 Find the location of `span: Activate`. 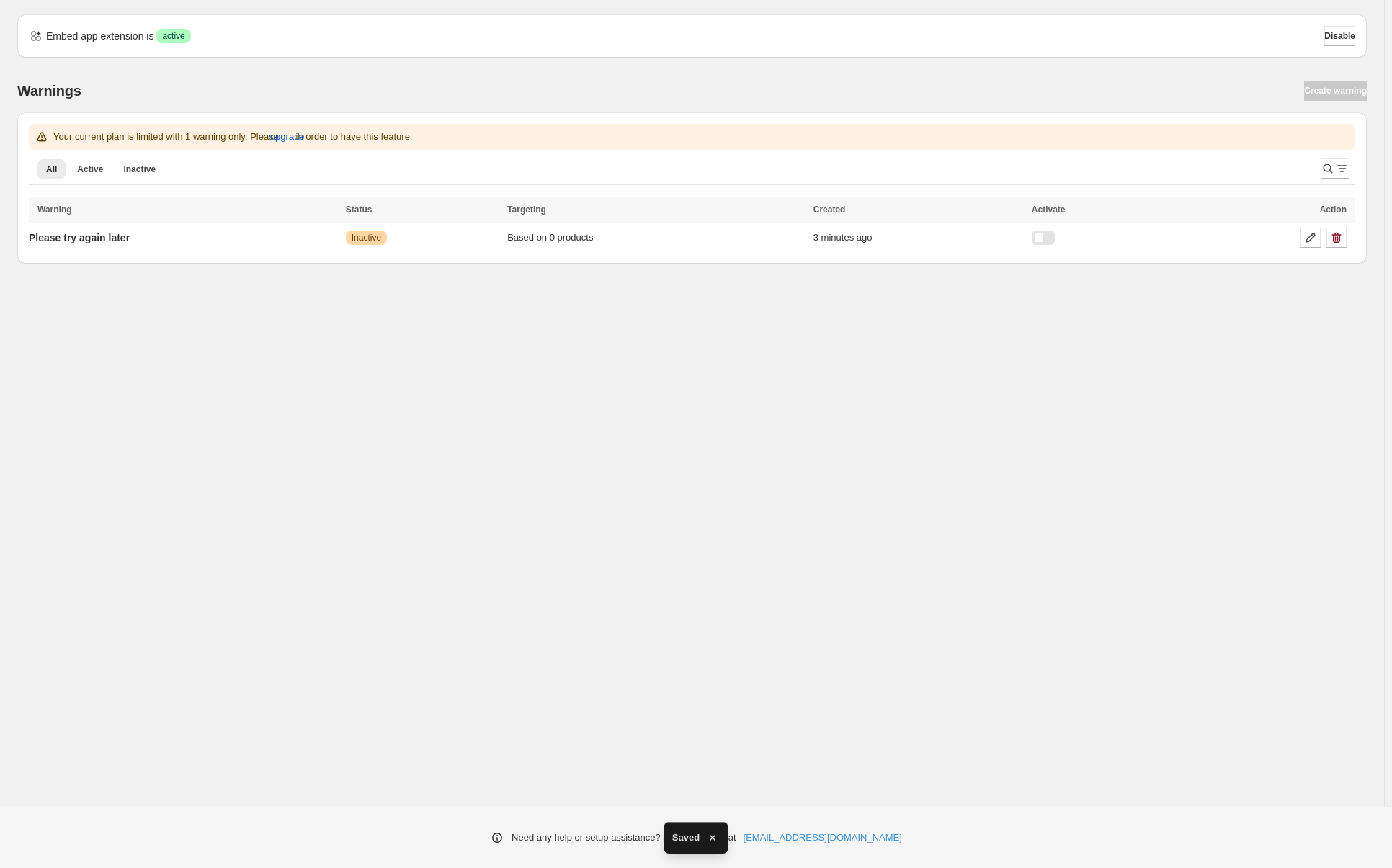

span: Activate is located at coordinates (1048, 210).